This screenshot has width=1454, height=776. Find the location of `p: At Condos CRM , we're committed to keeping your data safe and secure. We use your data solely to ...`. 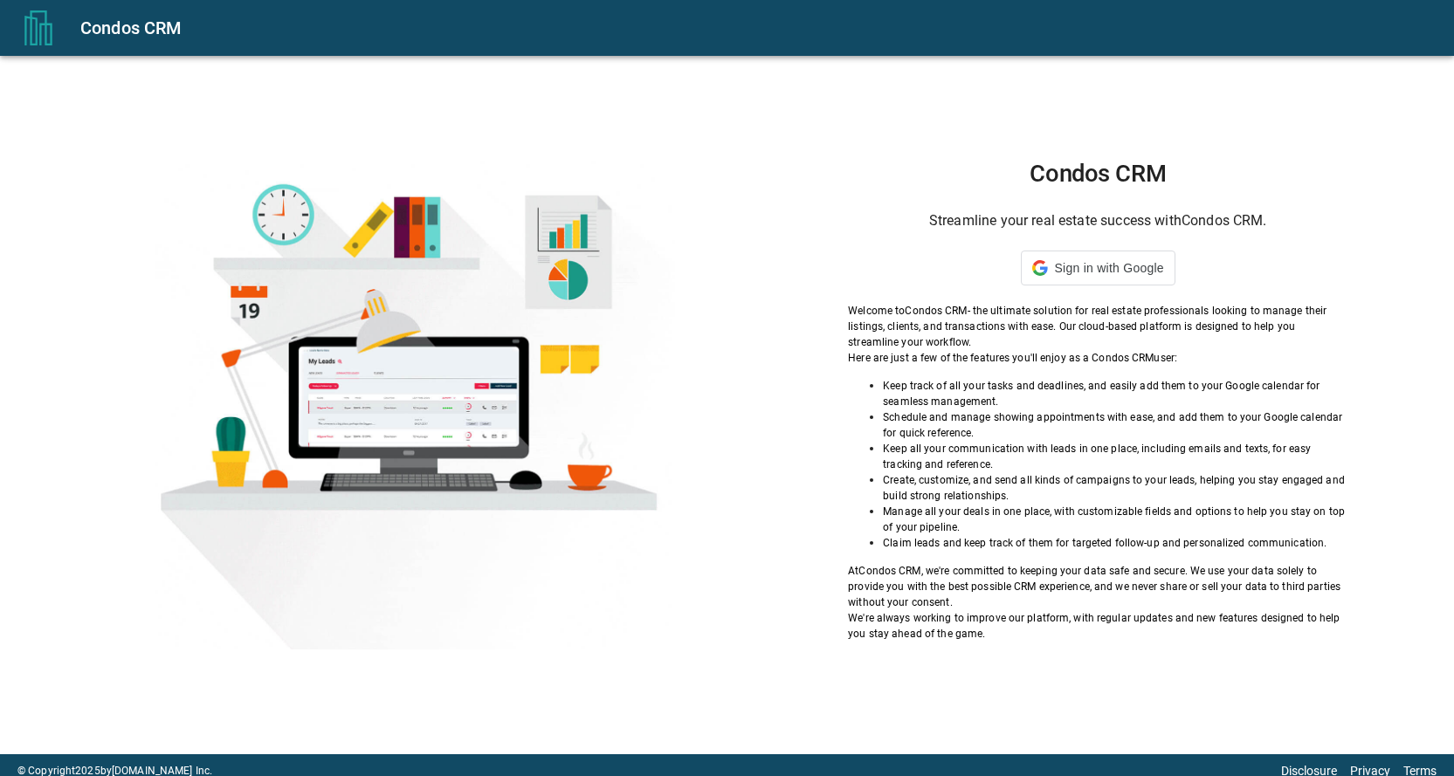

p: At Condos CRM , we're committed to keeping your data safe and secure. We use your data solely to ... is located at coordinates (1098, 587).